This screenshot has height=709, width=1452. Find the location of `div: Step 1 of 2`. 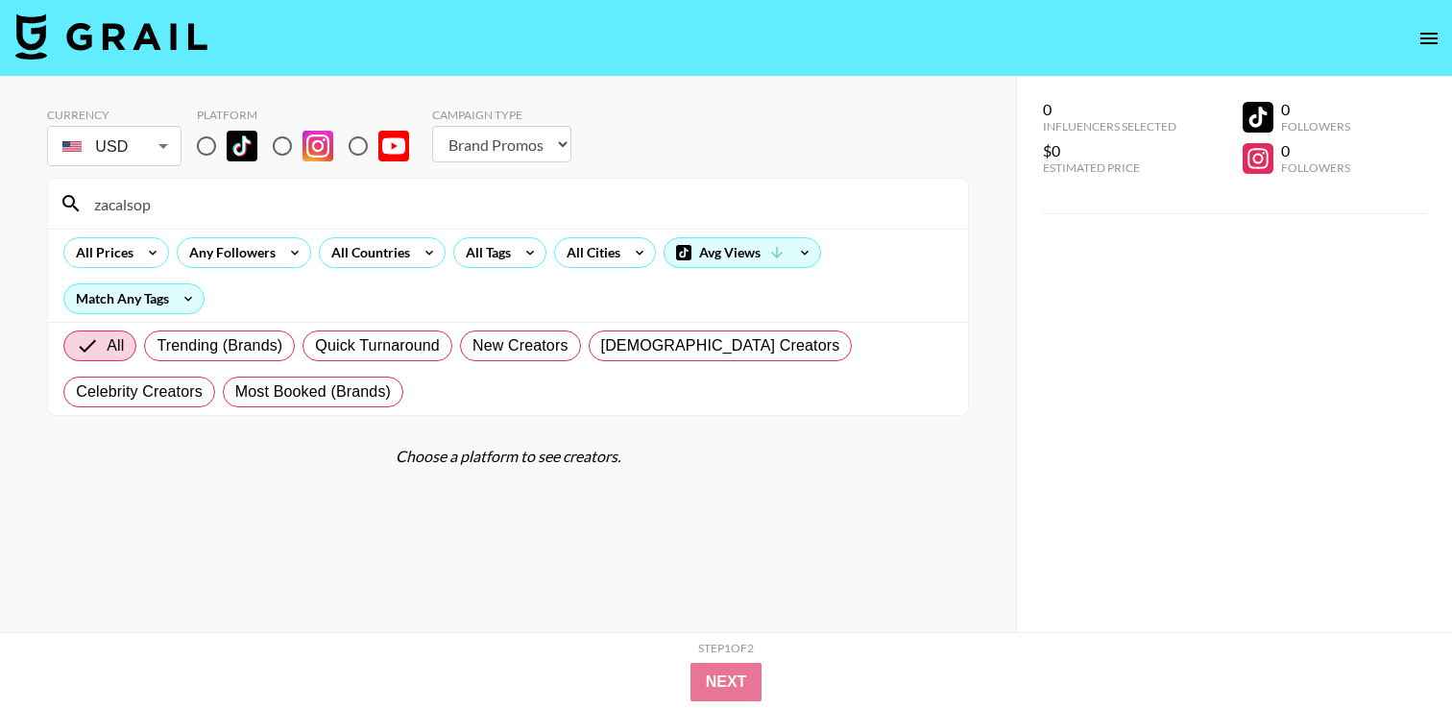

div: Step 1 of 2 is located at coordinates (726, 647).